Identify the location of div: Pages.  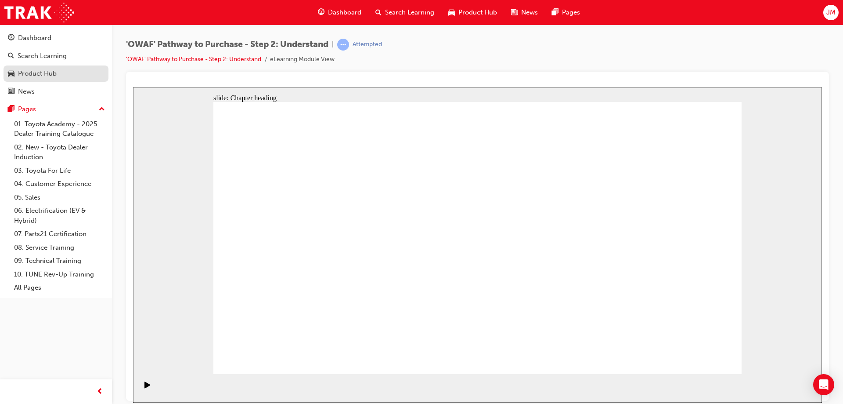
(27, 109).